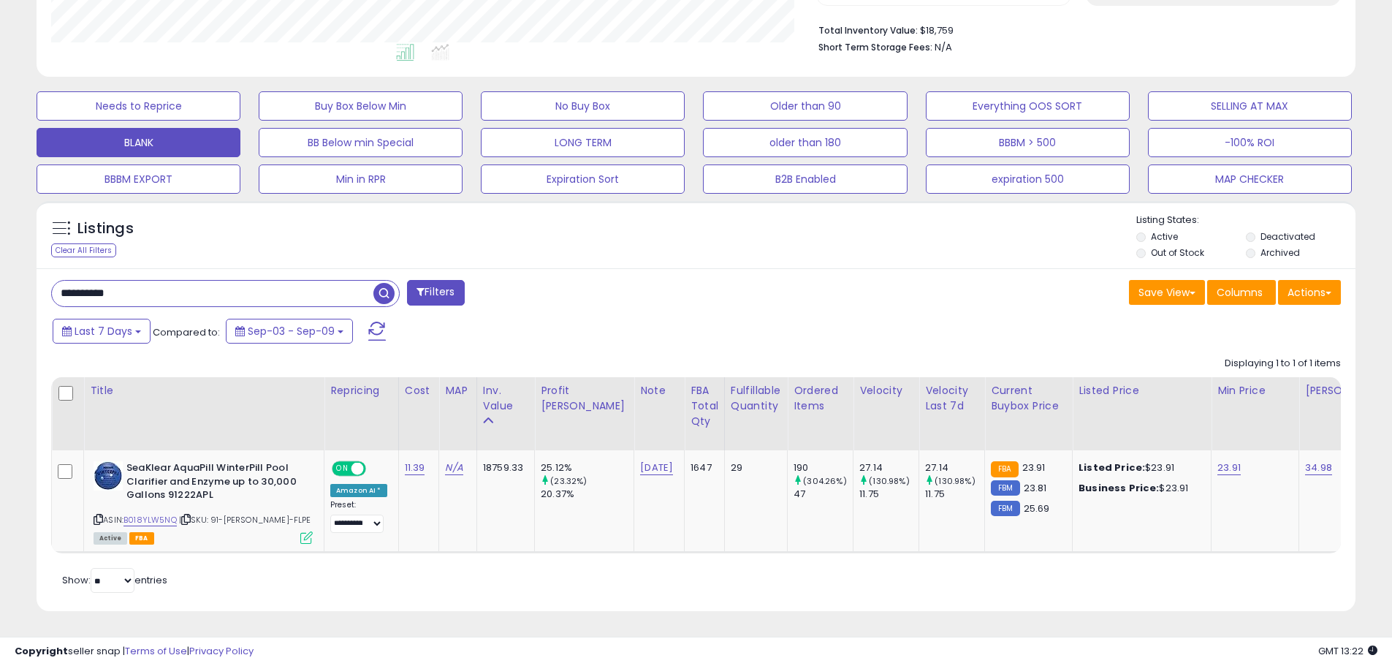 The height and width of the screenshot is (666, 1392). What do you see at coordinates (138, 179) in the screenshot?
I see `button: BBBM EXPORT` at bounding box center [138, 179].